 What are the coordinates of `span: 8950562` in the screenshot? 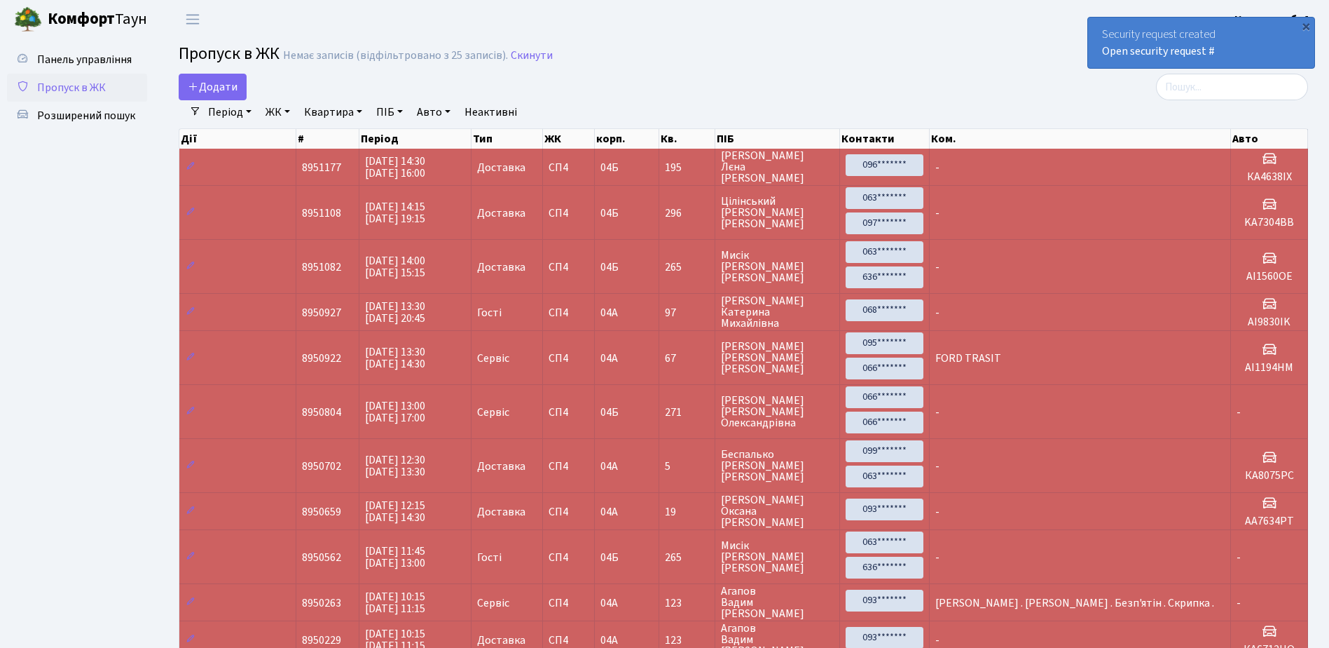 It's located at (322, 557).